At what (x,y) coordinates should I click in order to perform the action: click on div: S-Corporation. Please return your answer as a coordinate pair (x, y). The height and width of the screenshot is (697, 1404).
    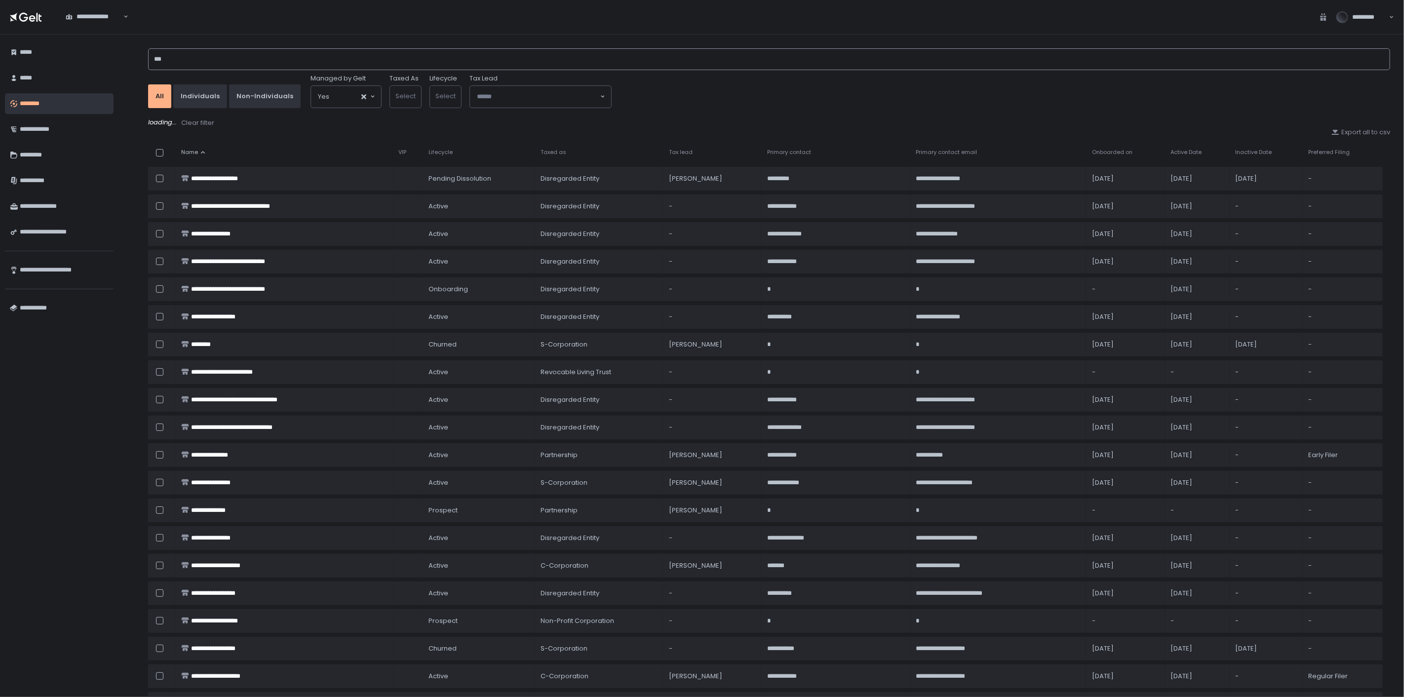
    Looking at the image, I should click on (599, 344).